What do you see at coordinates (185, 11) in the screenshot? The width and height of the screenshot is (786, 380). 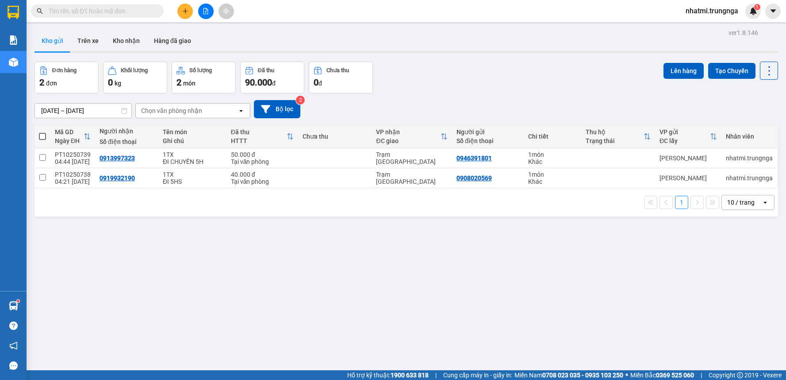 I see `span: plus` at bounding box center [185, 11].